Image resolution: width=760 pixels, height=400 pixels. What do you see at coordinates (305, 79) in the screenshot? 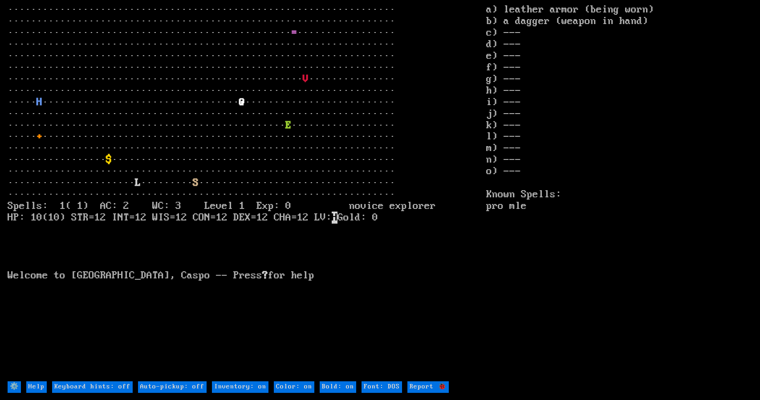
I see `font: V` at bounding box center [305, 79].